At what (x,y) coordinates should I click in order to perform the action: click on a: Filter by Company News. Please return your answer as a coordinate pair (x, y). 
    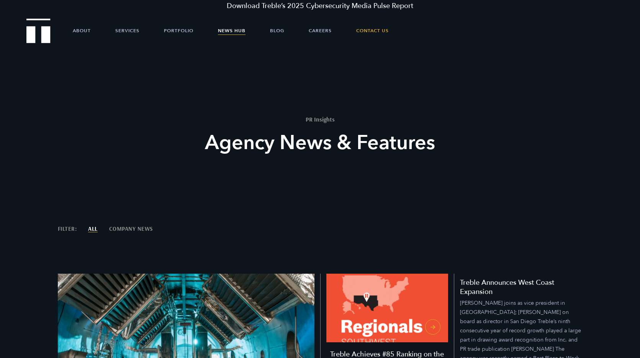
    Looking at the image, I should click on (131, 228).